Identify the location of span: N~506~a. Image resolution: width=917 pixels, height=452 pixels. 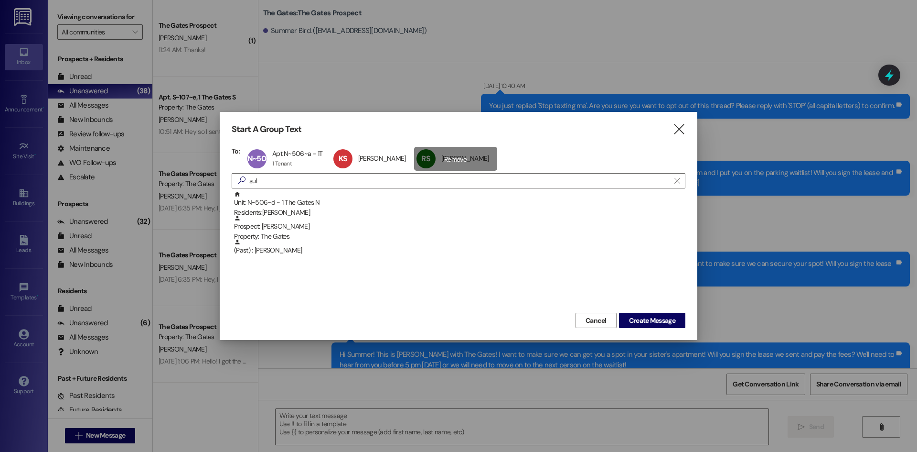
(263, 158).